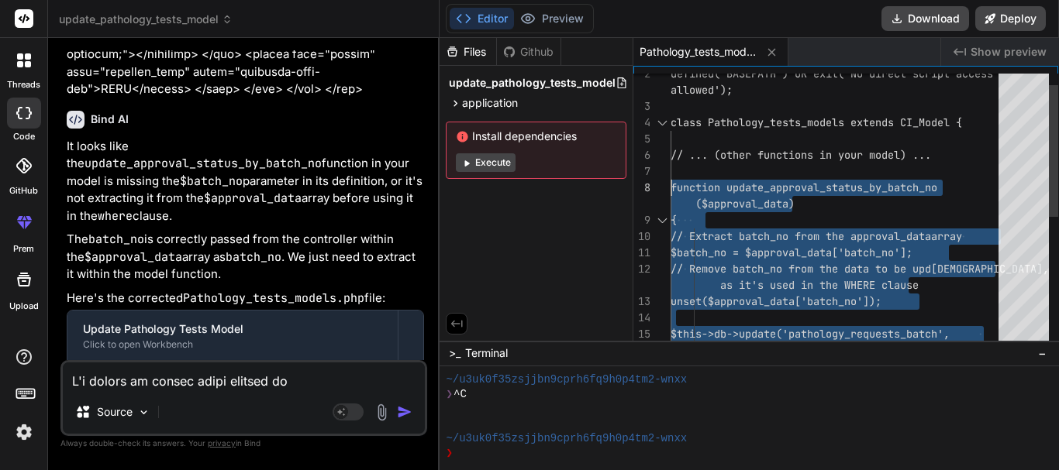 The height and width of the screenshot is (470, 1059). Describe the element at coordinates (698, 52) in the screenshot. I see `span: Pathology_tests_models.php` at that location.